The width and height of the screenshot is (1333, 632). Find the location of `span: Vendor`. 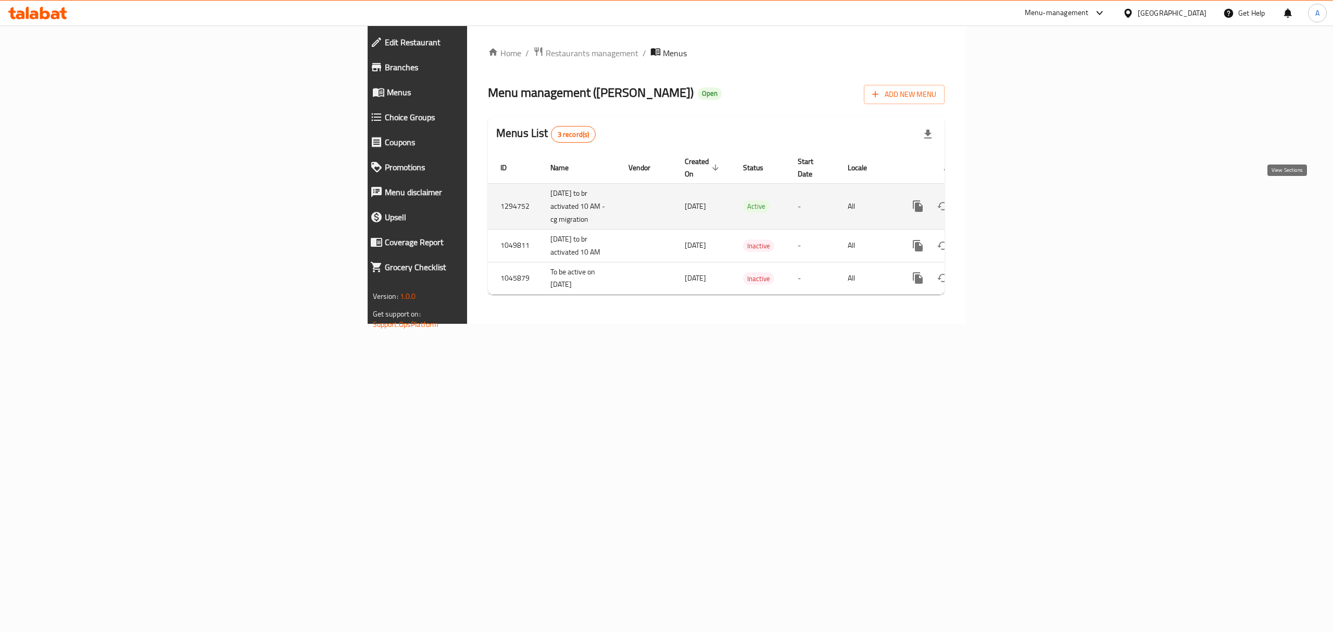

span: Vendor is located at coordinates (646, 168).